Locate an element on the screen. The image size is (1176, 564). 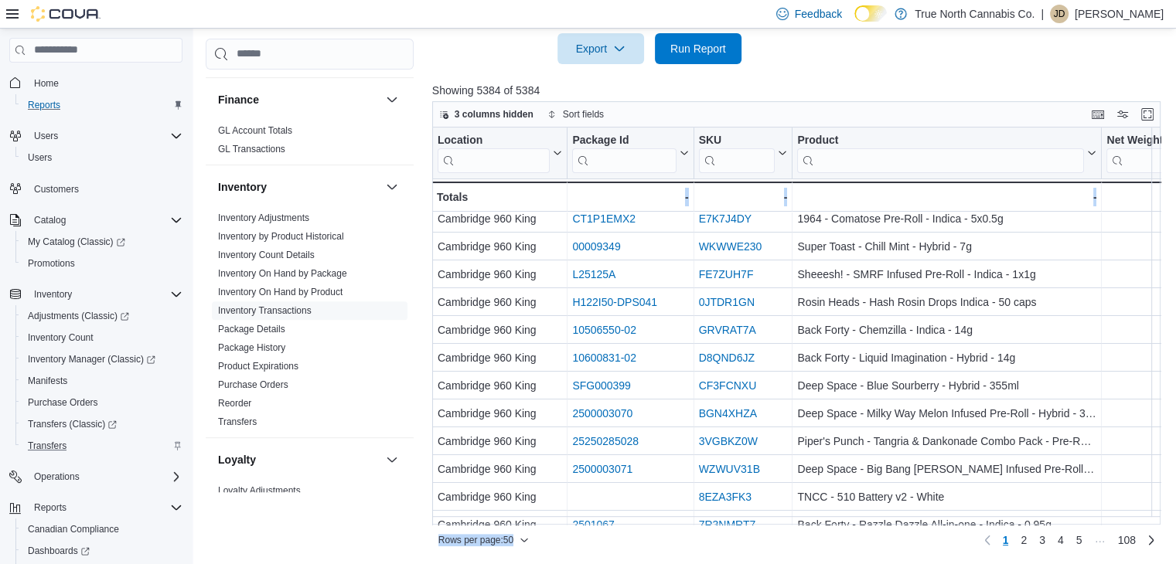
a: Inventory by Product Historical is located at coordinates (281, 237).